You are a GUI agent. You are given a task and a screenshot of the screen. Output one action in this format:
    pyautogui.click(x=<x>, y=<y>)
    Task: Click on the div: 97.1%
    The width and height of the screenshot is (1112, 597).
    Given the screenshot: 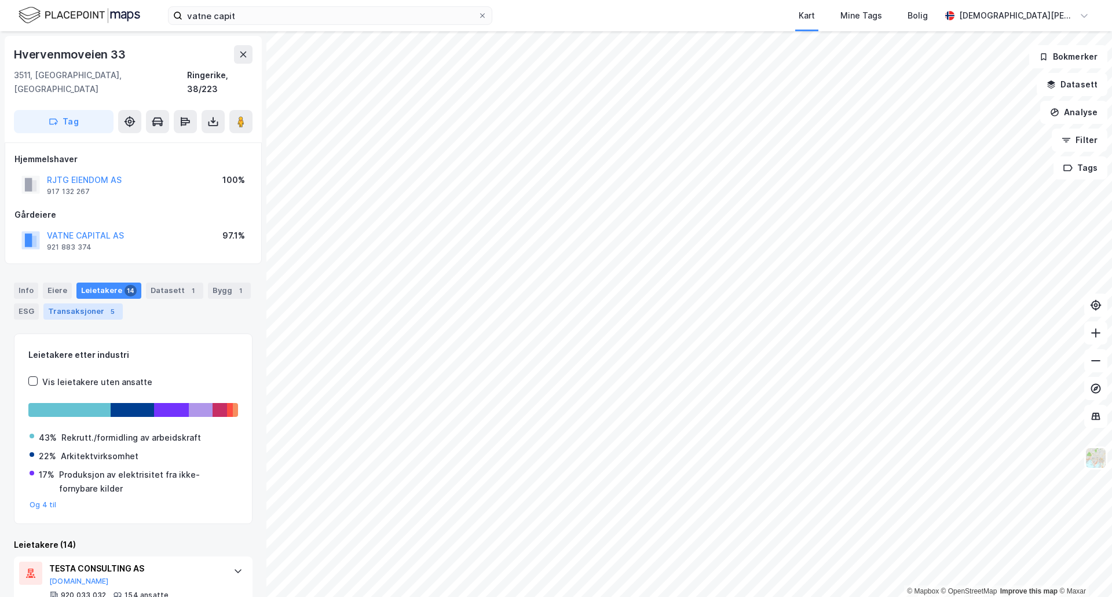 What is the action you would take?
    pyautogui.click(x=233, y=236)
    